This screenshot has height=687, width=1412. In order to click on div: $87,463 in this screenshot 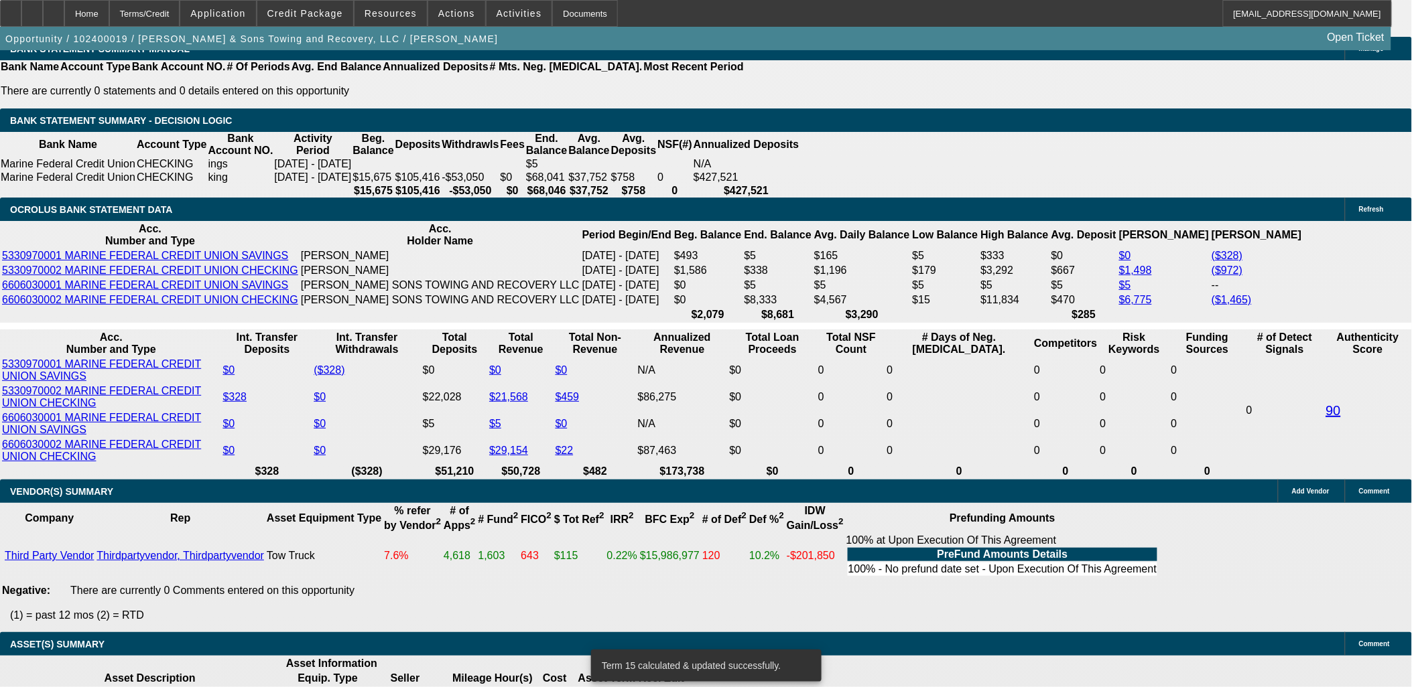, I will do `click(682, 451)`.